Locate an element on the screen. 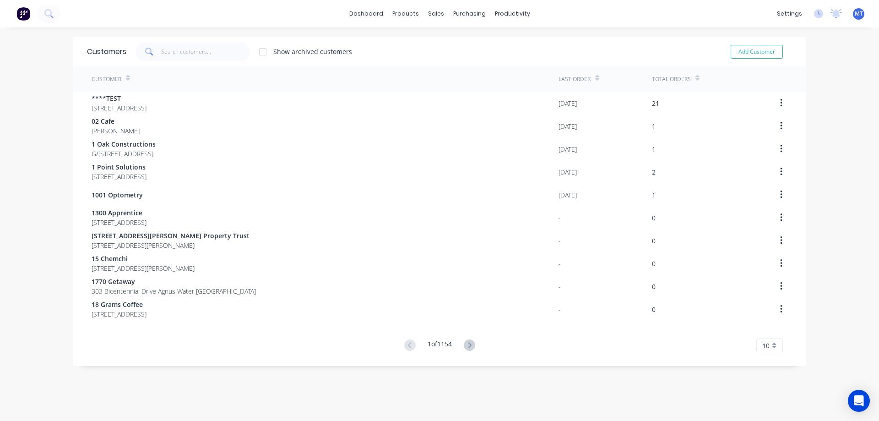  span: 10 is located at coordinates (766, 345).